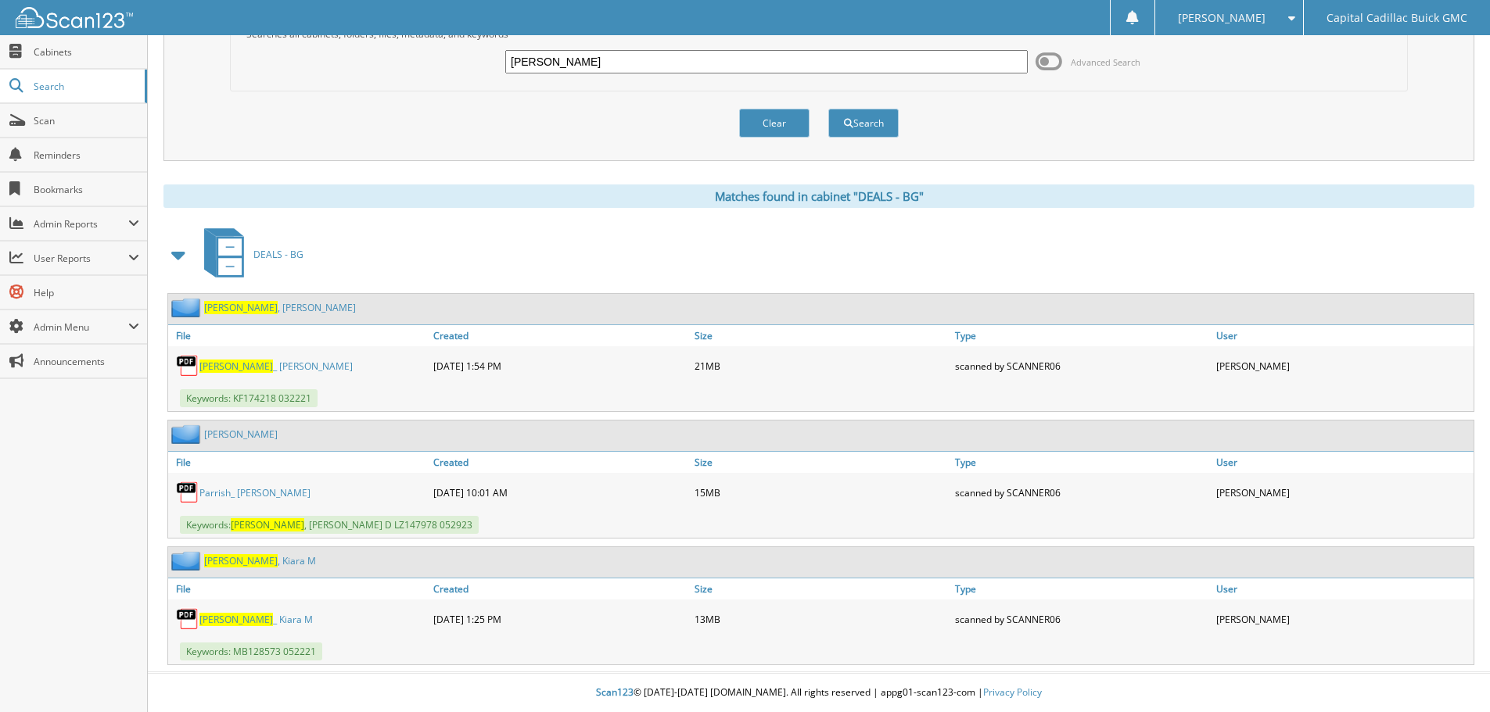 The height and width of the screenshot is (712, 1490). Describe the element at coordinates (1105, 62) in the screenshot. I see `span: Advanced Search` at that location.